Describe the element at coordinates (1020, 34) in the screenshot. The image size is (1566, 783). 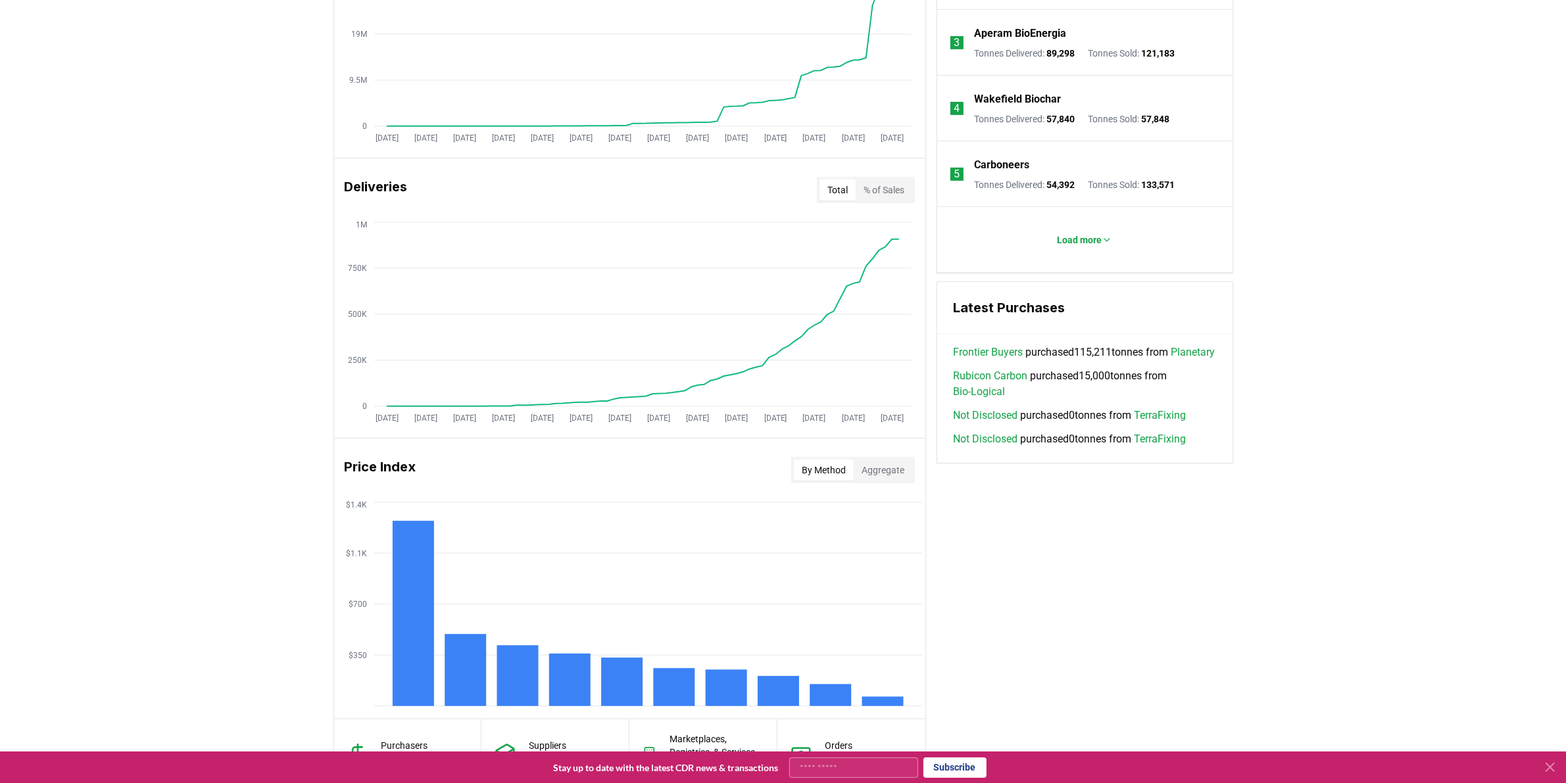
I see `p: Aperam BioEnergia` at that location.